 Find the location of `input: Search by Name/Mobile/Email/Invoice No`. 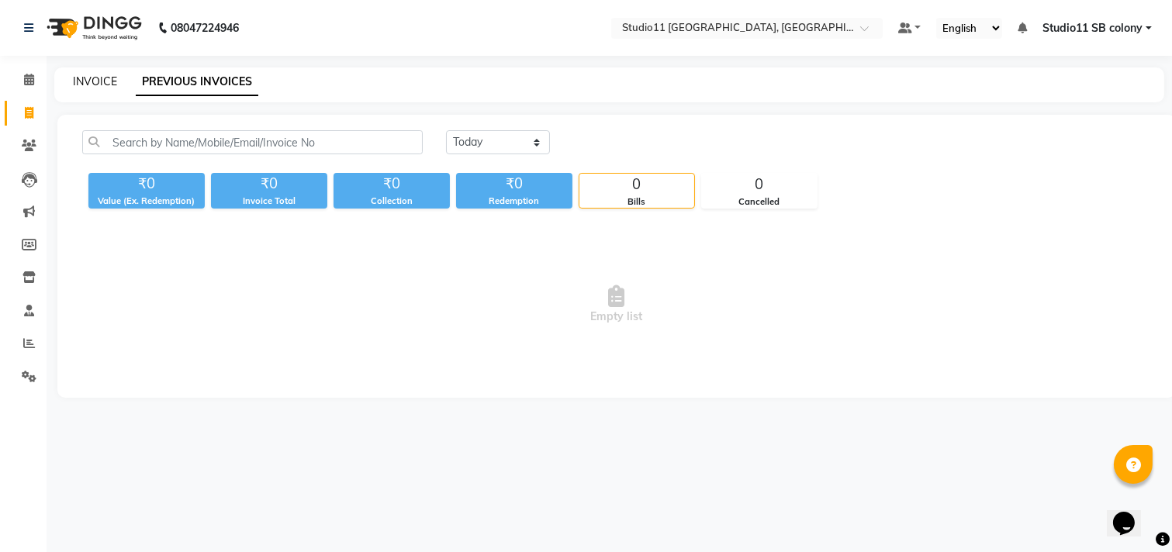

input: Search by Name/Mobile/Email/Invoice No is located at coordinates (252, 142).